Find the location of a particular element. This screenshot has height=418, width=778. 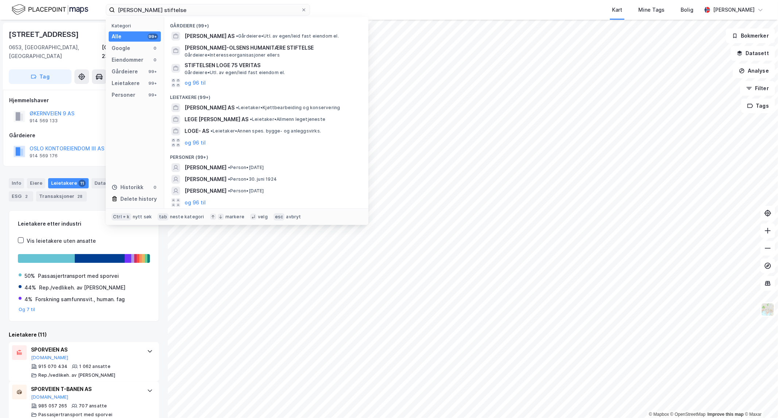

div: Mine Tags is located at coordinates (651, 10).